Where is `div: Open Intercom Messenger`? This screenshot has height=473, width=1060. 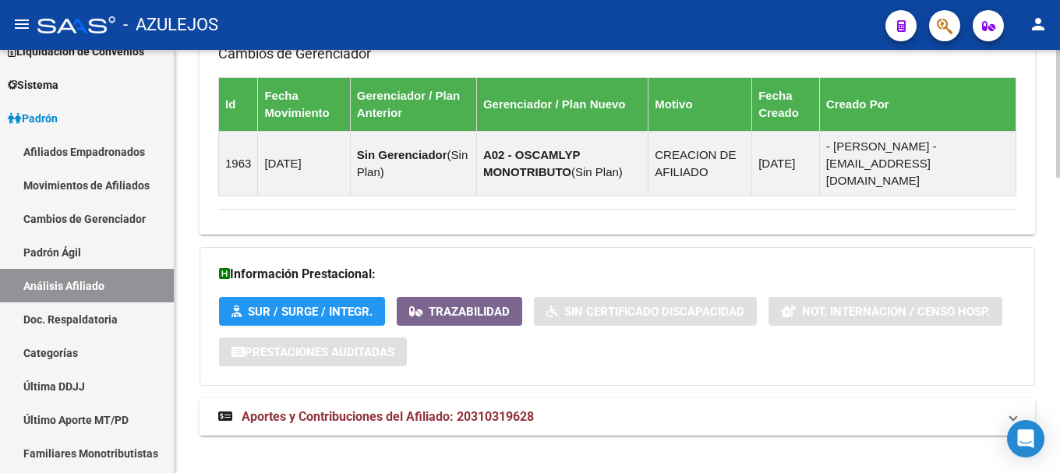 div: Open Intercom Messenger is located at coordinates (1026, 439).